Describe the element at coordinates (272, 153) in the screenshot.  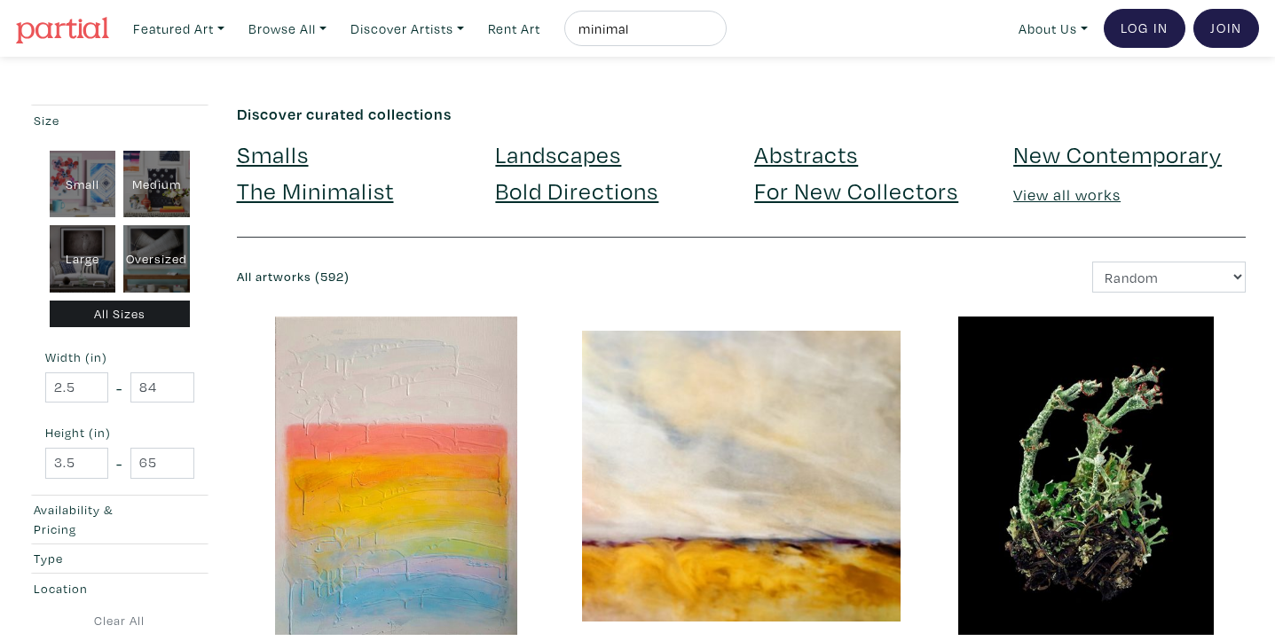
I see `a: Smalls` at that location.